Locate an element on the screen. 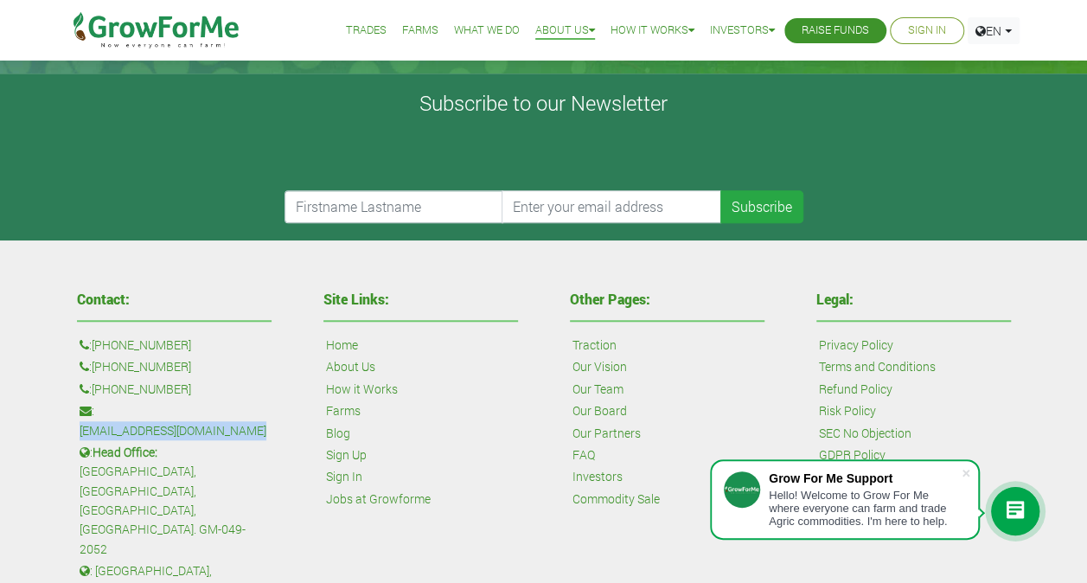 The height and width of the screenshot is (583, 1087). input: Enter your email address is located at coordinates (612, 207).